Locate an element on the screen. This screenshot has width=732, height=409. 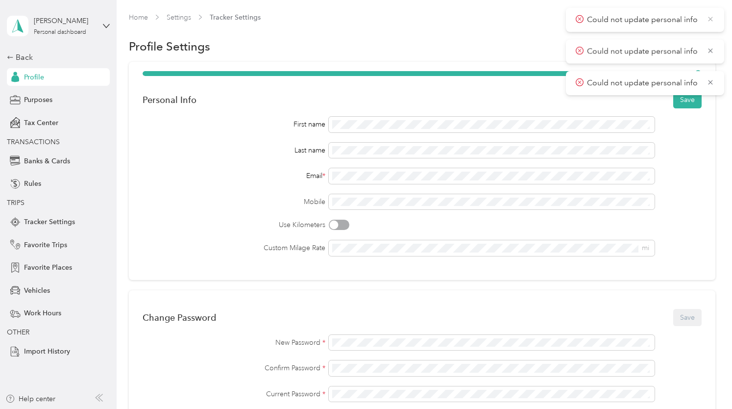
div: Email is located at coordinates (234, 175).